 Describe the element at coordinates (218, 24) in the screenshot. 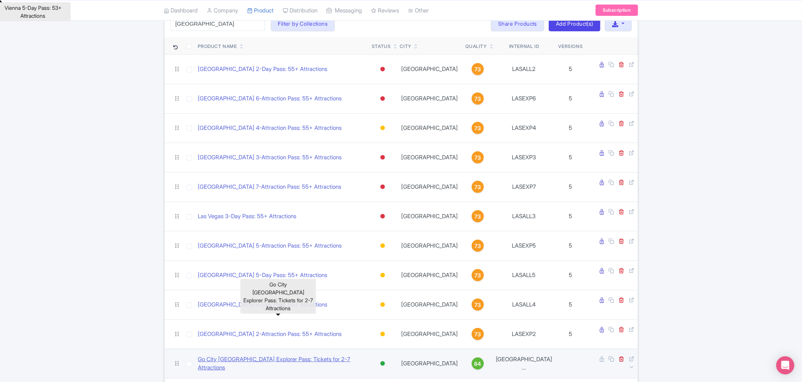

I see `input: Search product name, city, or interal id` at that location.